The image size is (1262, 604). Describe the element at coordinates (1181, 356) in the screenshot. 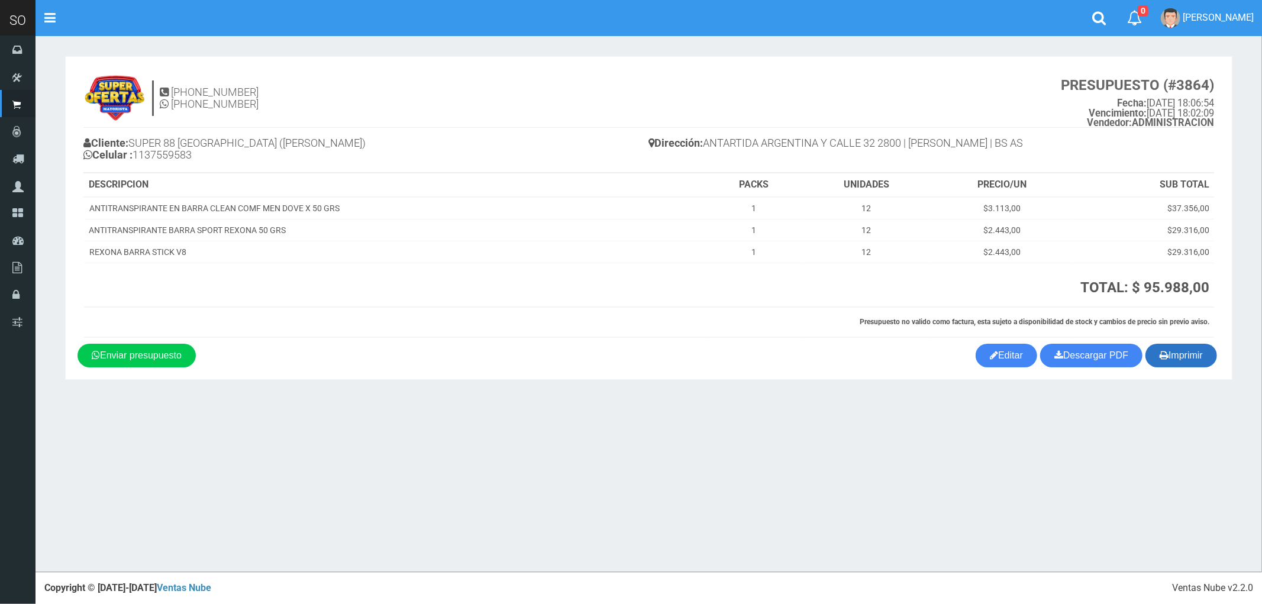

I see `button: Imprimir` at that location.